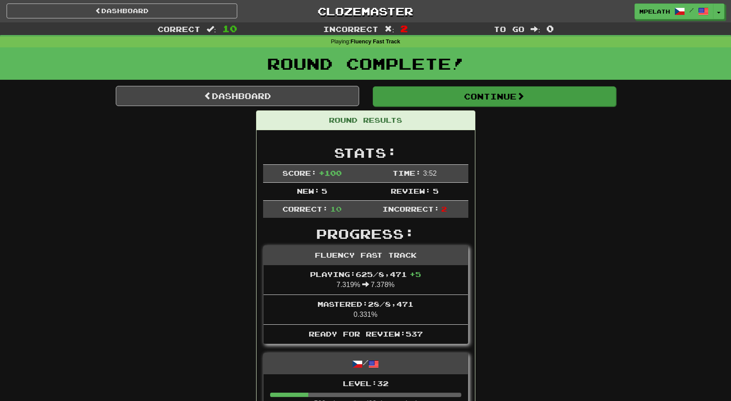 The height and width of the screenshot is (401, 731). What do you see at coordinates (674, 11) in the screenshot?
I see `a: mpelath /` at bounding box center [674, 11].